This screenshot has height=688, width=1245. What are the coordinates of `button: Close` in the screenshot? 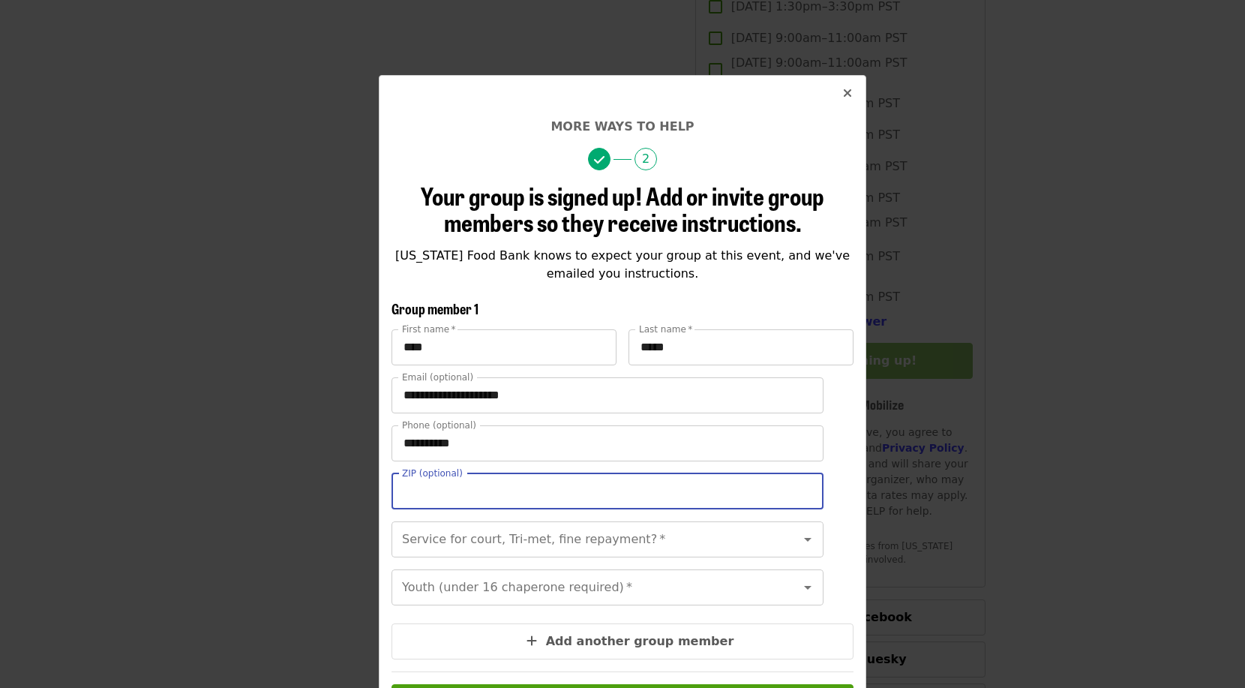 It's located at (847, 94).